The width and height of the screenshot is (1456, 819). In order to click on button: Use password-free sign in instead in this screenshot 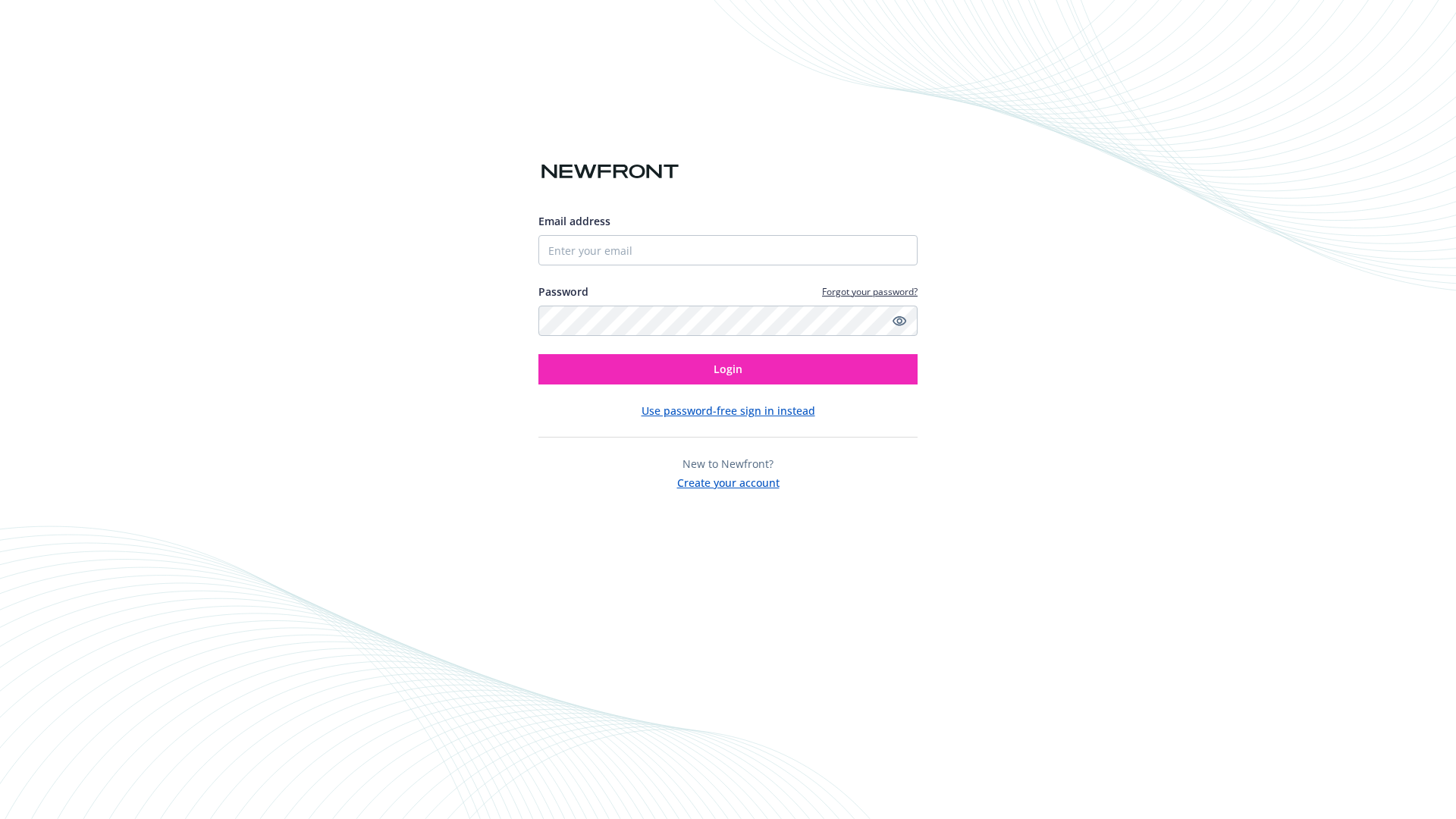, I will do `click(728, 410)`.